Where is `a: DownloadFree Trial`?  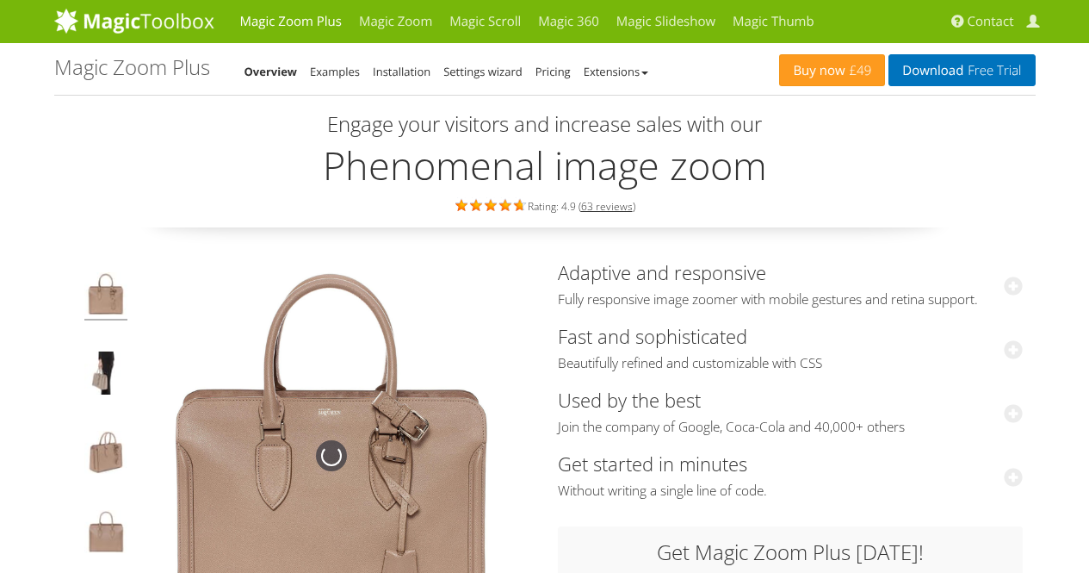
a: DownloadFree Trial is located at coordinates (962, 70).